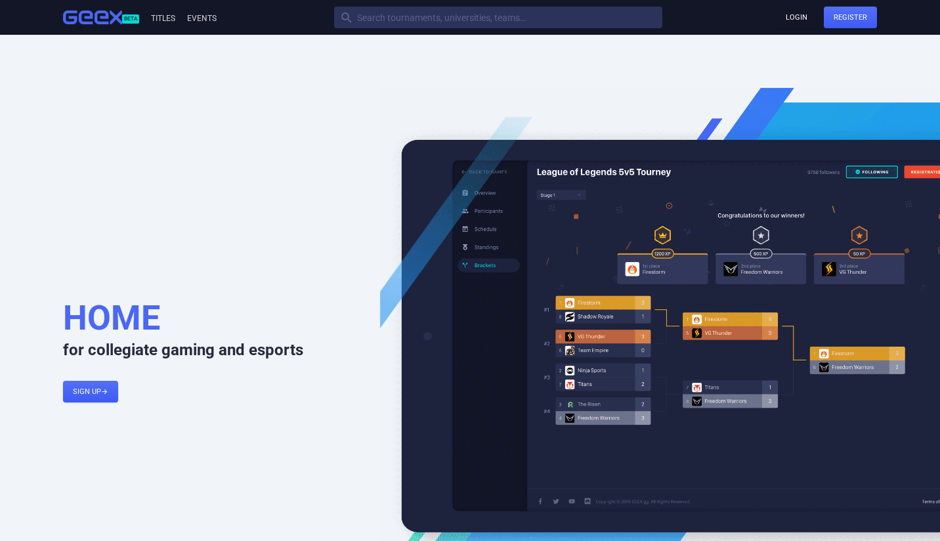  I want to click on img: Geex, so click(93, 18).